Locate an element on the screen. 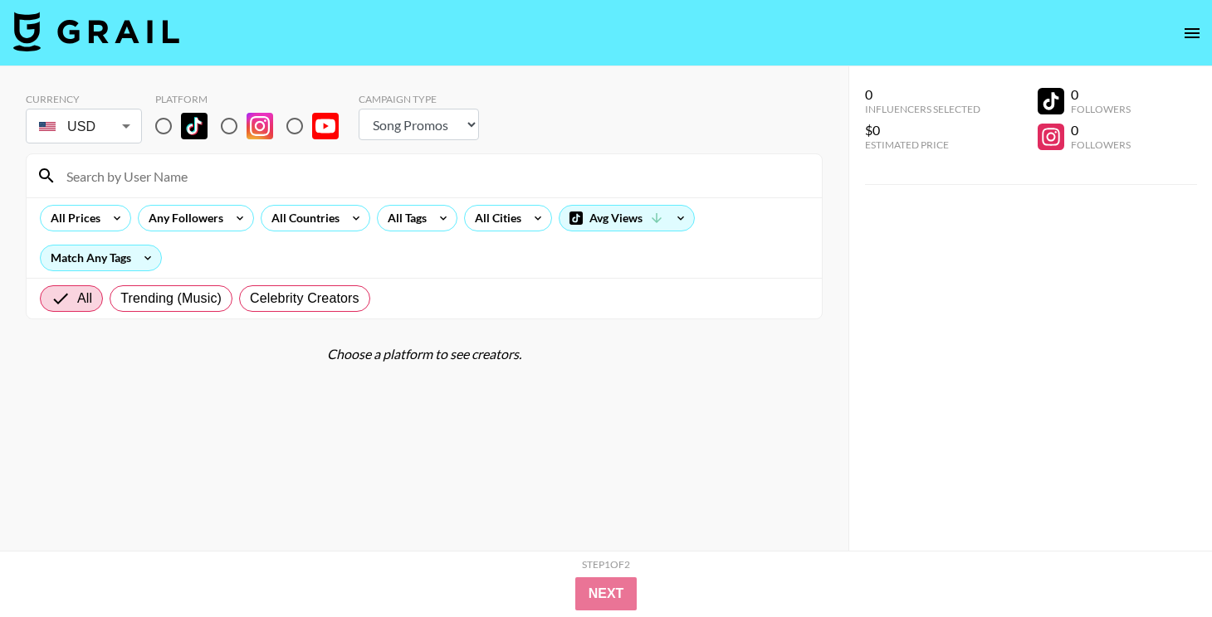 This screenshot has width=1212, height=617. div: All Tags is located at coordinates (403, 218).